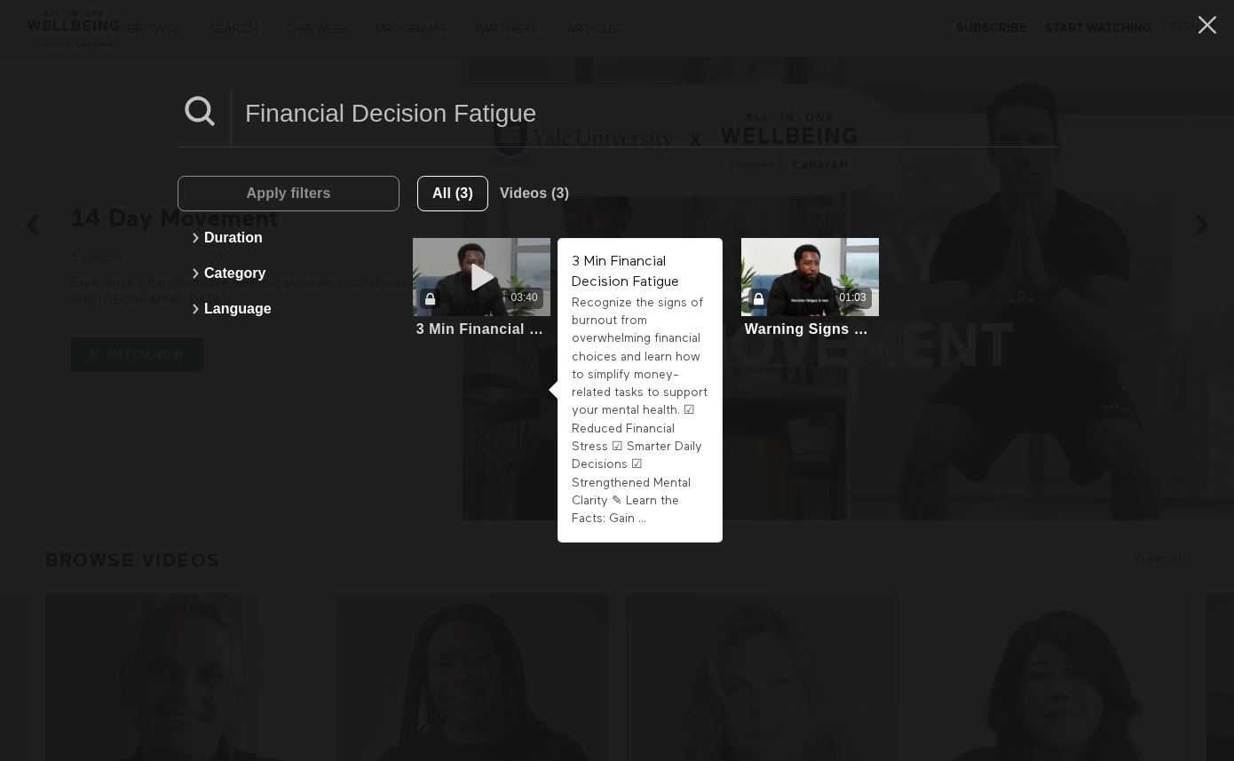 The width and height of the screenshot is (1234, 761). What do you see at coordinates (481, 288) in the screenshot?
I see `a: 3 Min Financial Decision Fatigue03:403 Min Financial Decision Fatigue` at bounding box center [481, 288].